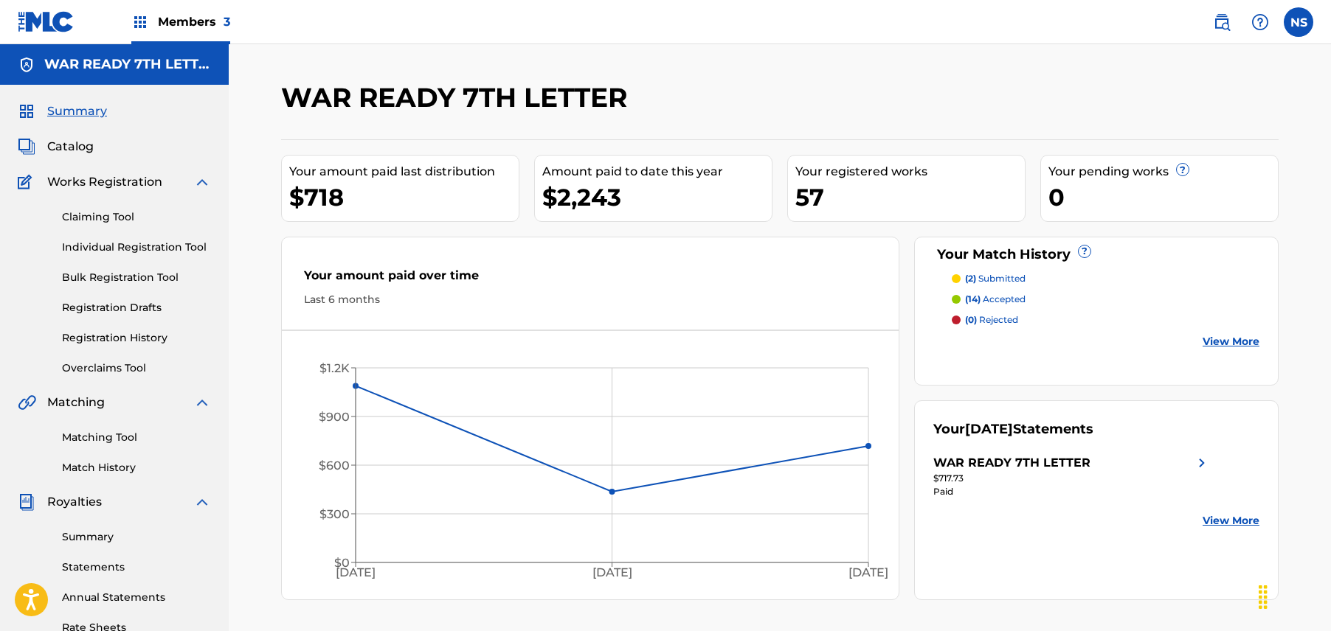 The image size is (1331, 631). I want to click on div: Your amount paid last distribution, so click(404, 172).